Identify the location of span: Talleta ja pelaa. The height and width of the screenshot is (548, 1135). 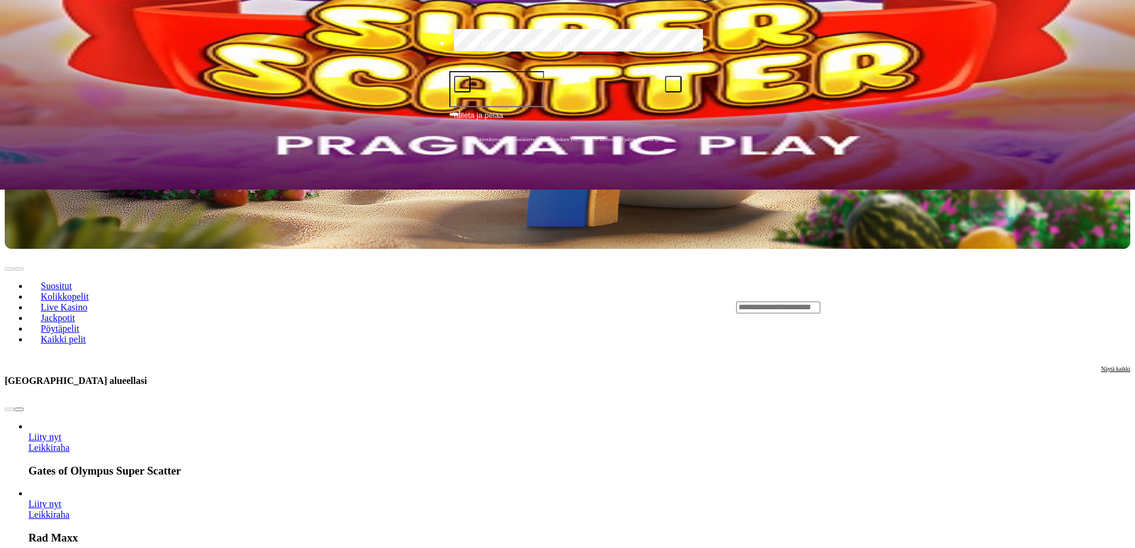
(478, 120).